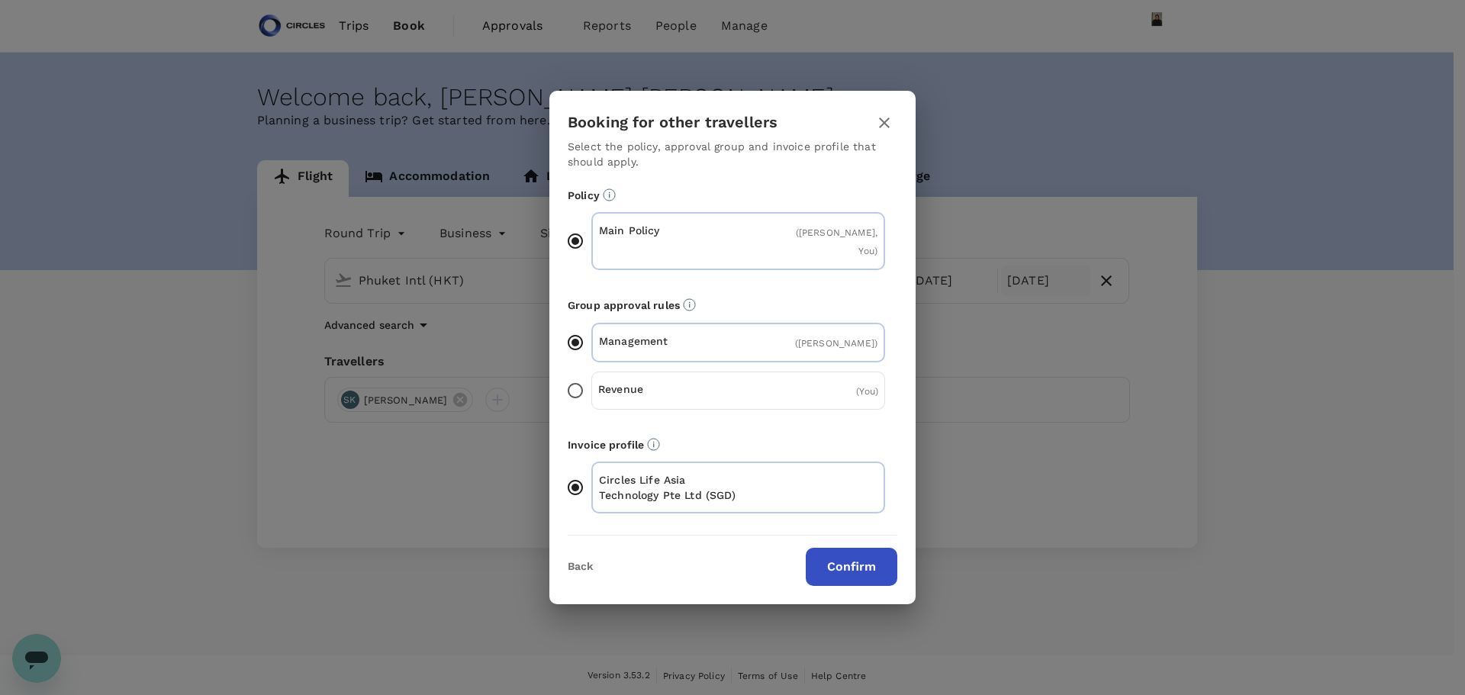 The height and width of the screenshot is (695, 1465). Describe the element at coordinates (733, 195) in the screenshot. I see `p: Policy` at that location.